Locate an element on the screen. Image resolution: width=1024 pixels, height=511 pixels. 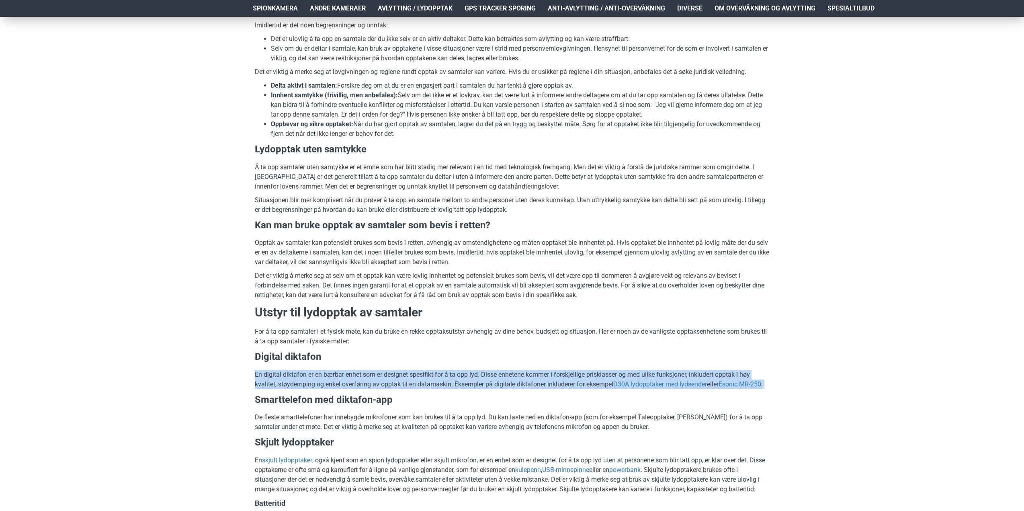
span: Diverse is located at coordinates (690, 8).